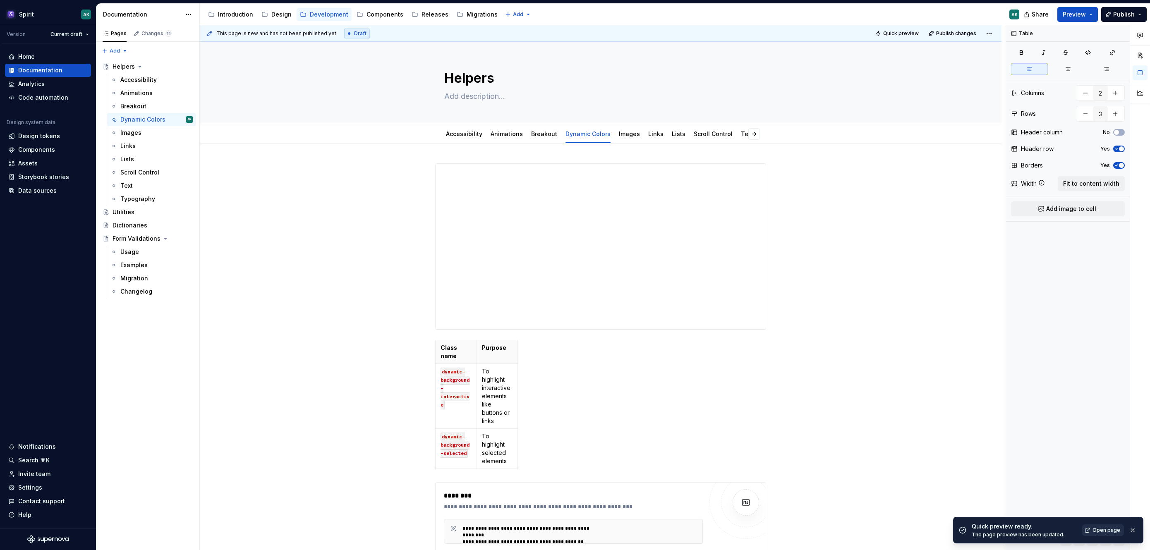  What do you see at coordinates (901, 34) in the screenshot?
I see `span: Quick preview` at bounding box center [901, 34].